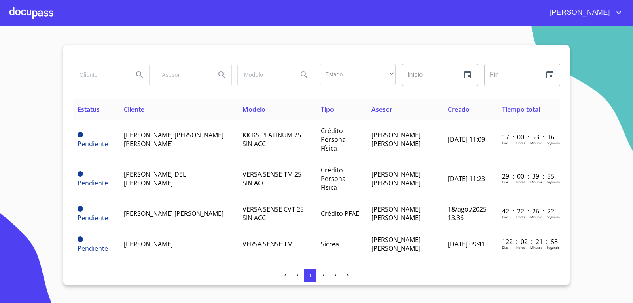 This screenshot has height=303, width=633. Describe the element at coordinates (521, 109) in the screenshot. I see `span: Tiempo total` at that location.